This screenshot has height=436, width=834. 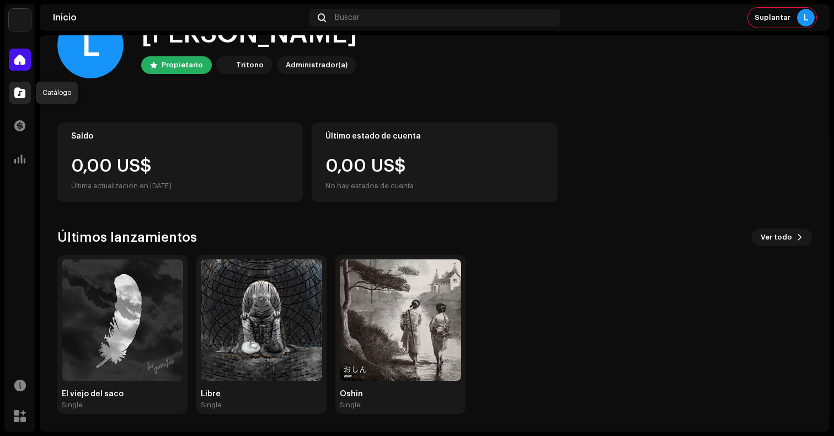 What do you see at coordinates (127, 237) in the screenshot?
I see `h3: Últimos lanzamientos` at bounding box center [127, 237].